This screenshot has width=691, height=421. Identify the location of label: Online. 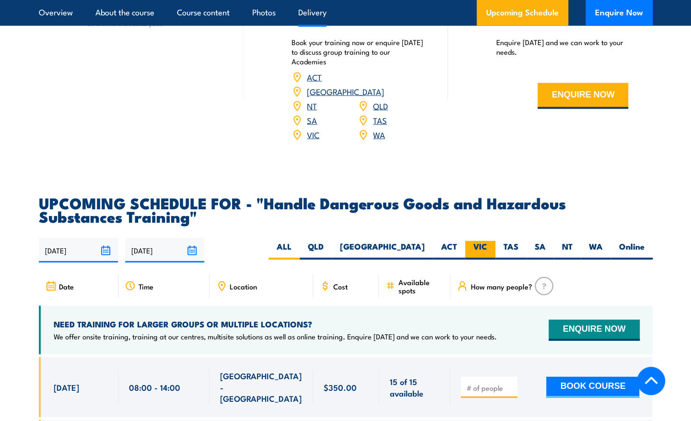
(632, 250).